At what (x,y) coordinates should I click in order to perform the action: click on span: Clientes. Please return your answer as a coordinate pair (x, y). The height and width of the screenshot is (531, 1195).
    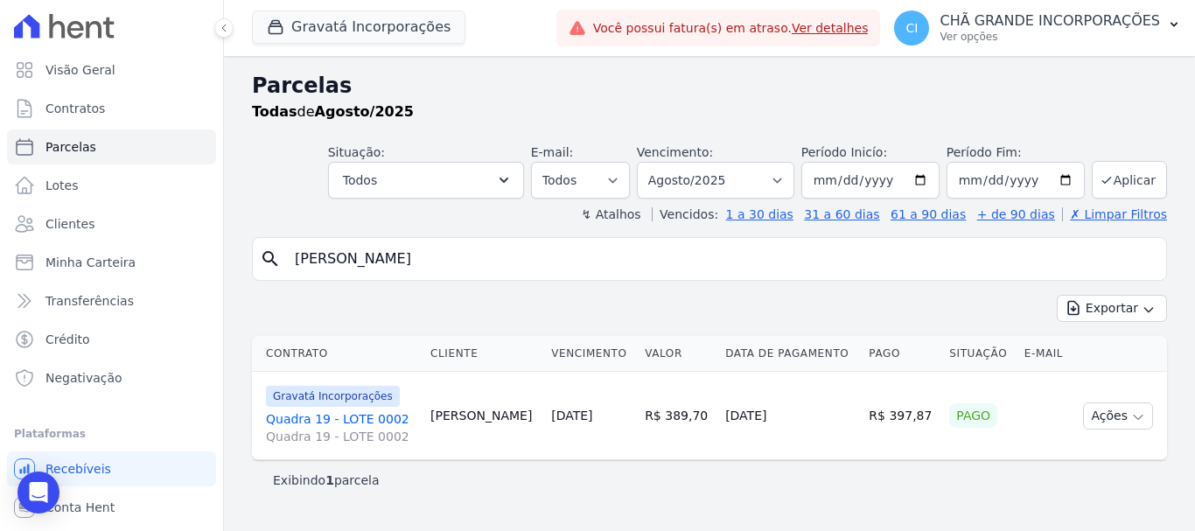
    Looking at the image, I should click on (70, 224).